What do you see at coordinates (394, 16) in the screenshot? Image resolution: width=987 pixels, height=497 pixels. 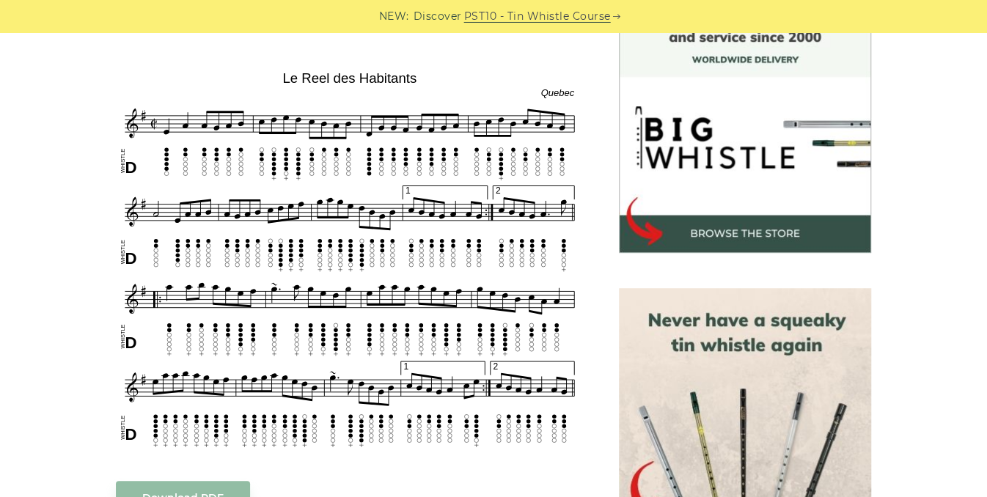 I see `span: NEW:` at bounding box center [394, 16].